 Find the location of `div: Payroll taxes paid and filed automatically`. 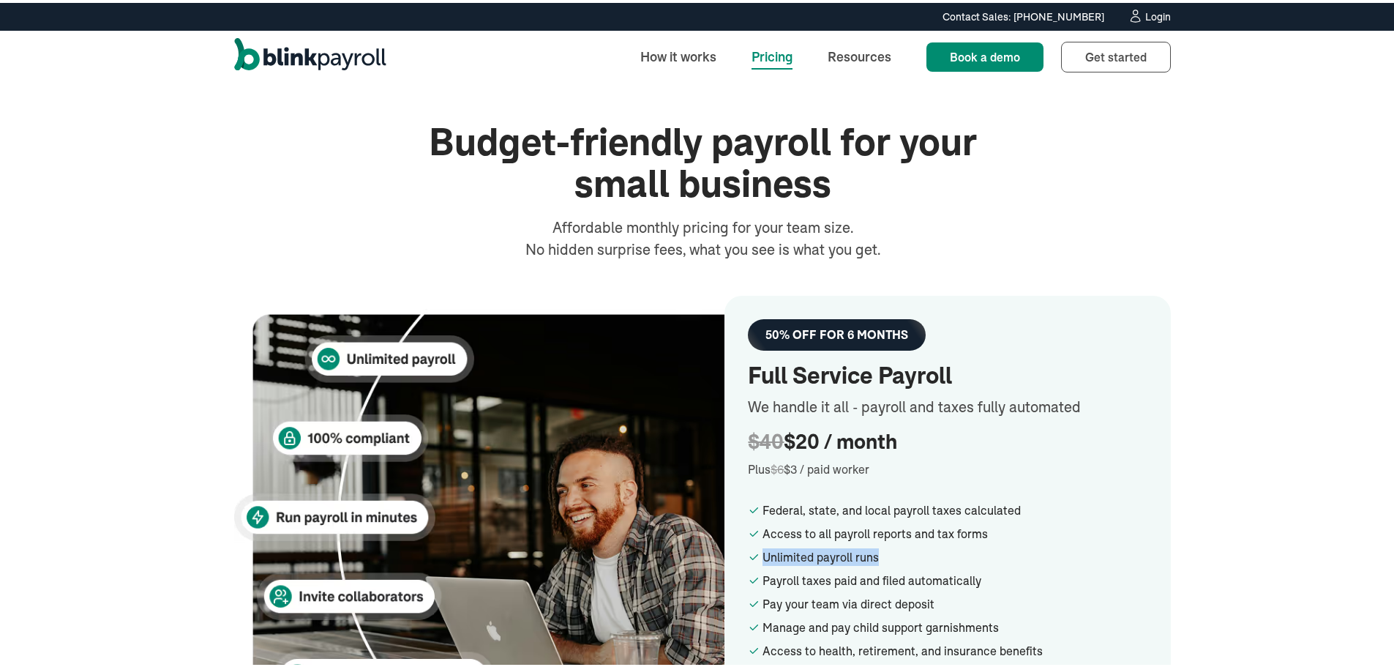

div: Payroll taxes paid and filed automatically is located at coordinates (955, 578).